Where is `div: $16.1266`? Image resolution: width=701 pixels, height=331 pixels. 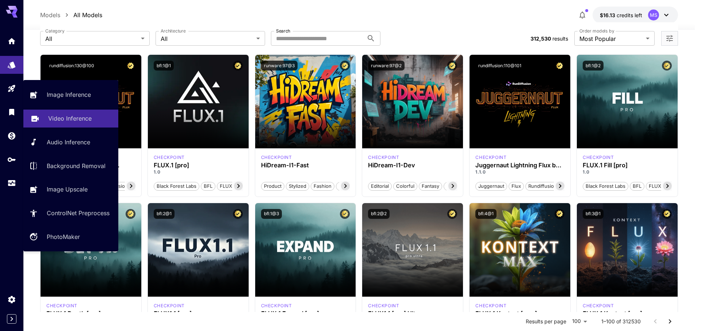 div: $16.1266 is located at coordinates (621, 15).